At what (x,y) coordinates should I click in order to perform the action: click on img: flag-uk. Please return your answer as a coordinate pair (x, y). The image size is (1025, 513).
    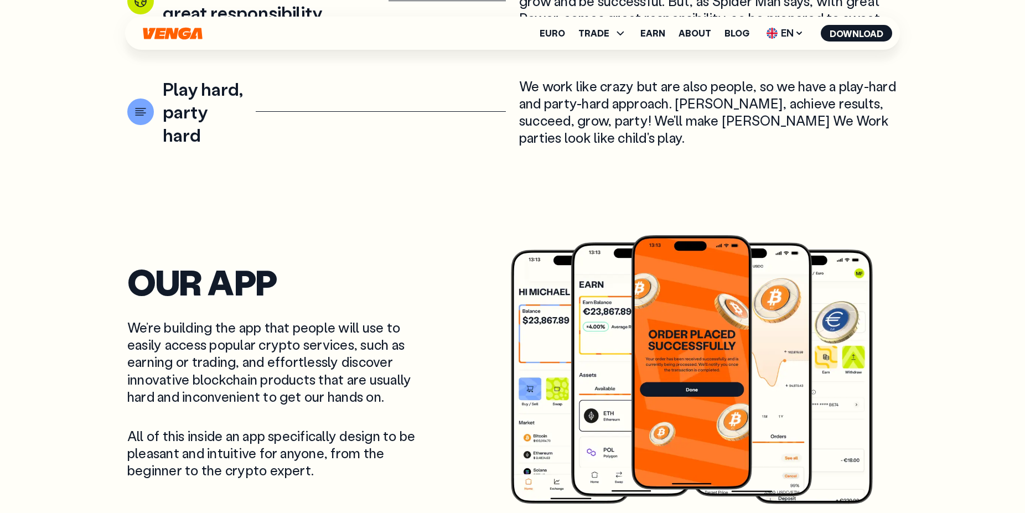
    Looking at the image, I should click on (772, 33).